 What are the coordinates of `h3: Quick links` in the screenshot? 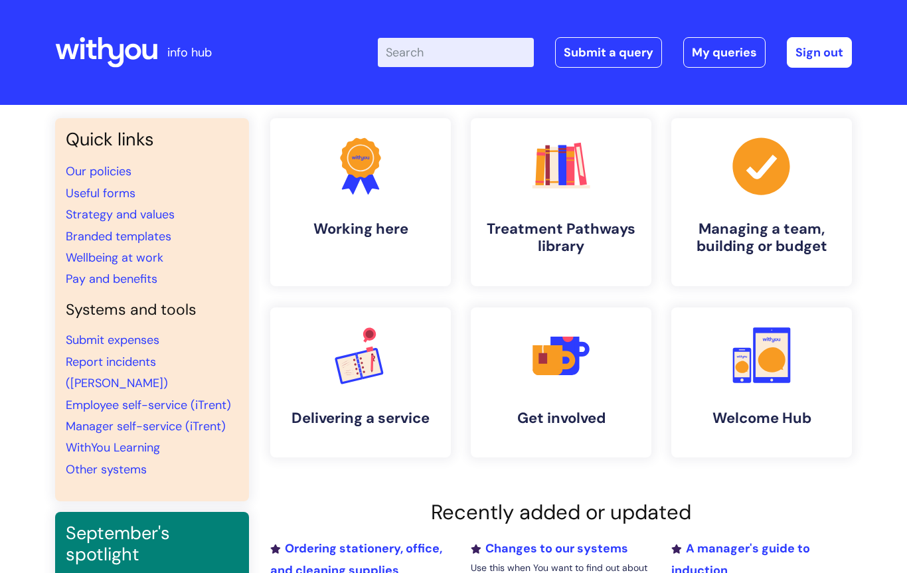 It's located at (152, 139).